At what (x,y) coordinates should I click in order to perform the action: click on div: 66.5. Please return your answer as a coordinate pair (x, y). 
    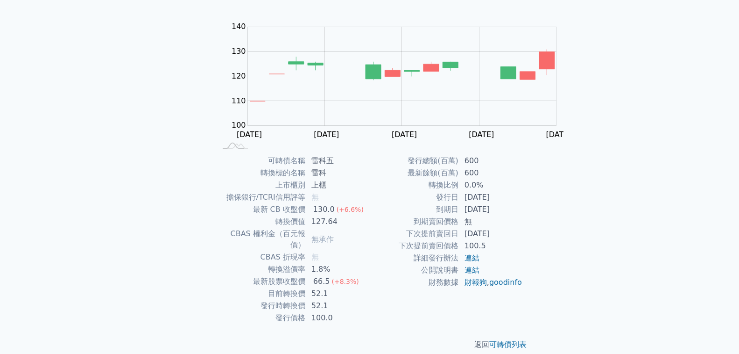
    Looking at the image, I should click on (322, 281).